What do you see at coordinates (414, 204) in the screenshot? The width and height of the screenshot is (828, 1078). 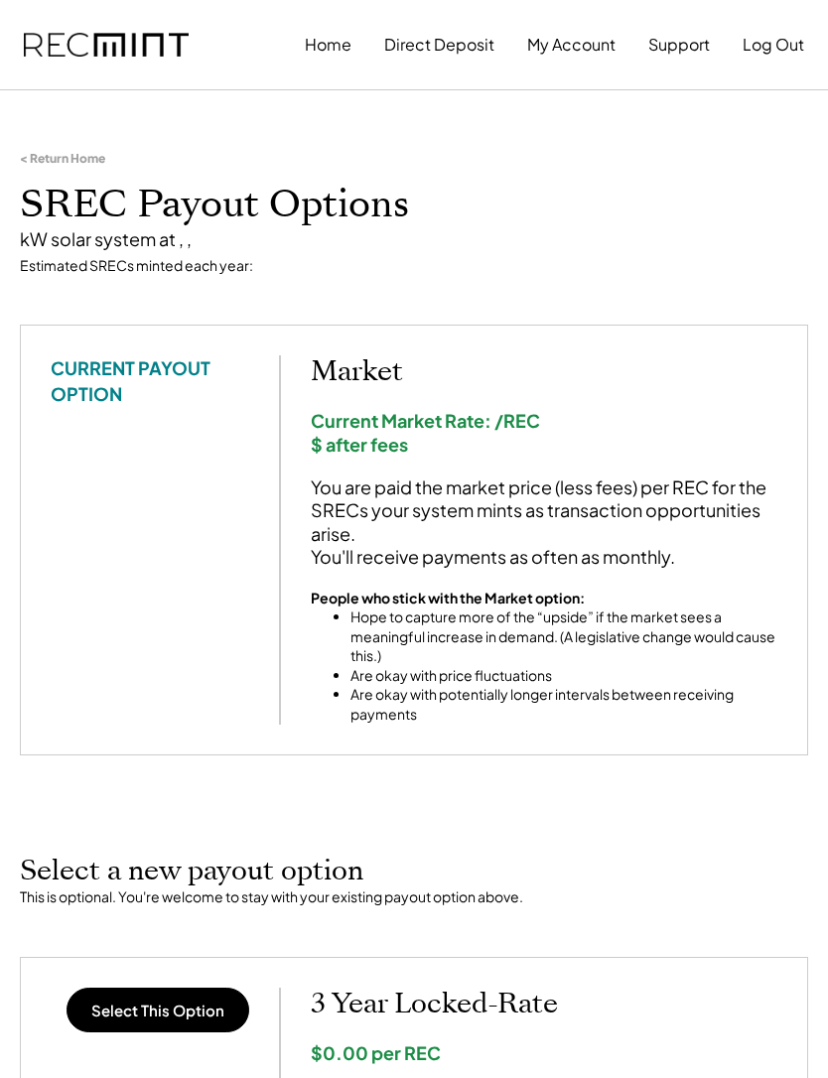 I see `h1: SREC Payout Options` at bounding box center [414, 204].